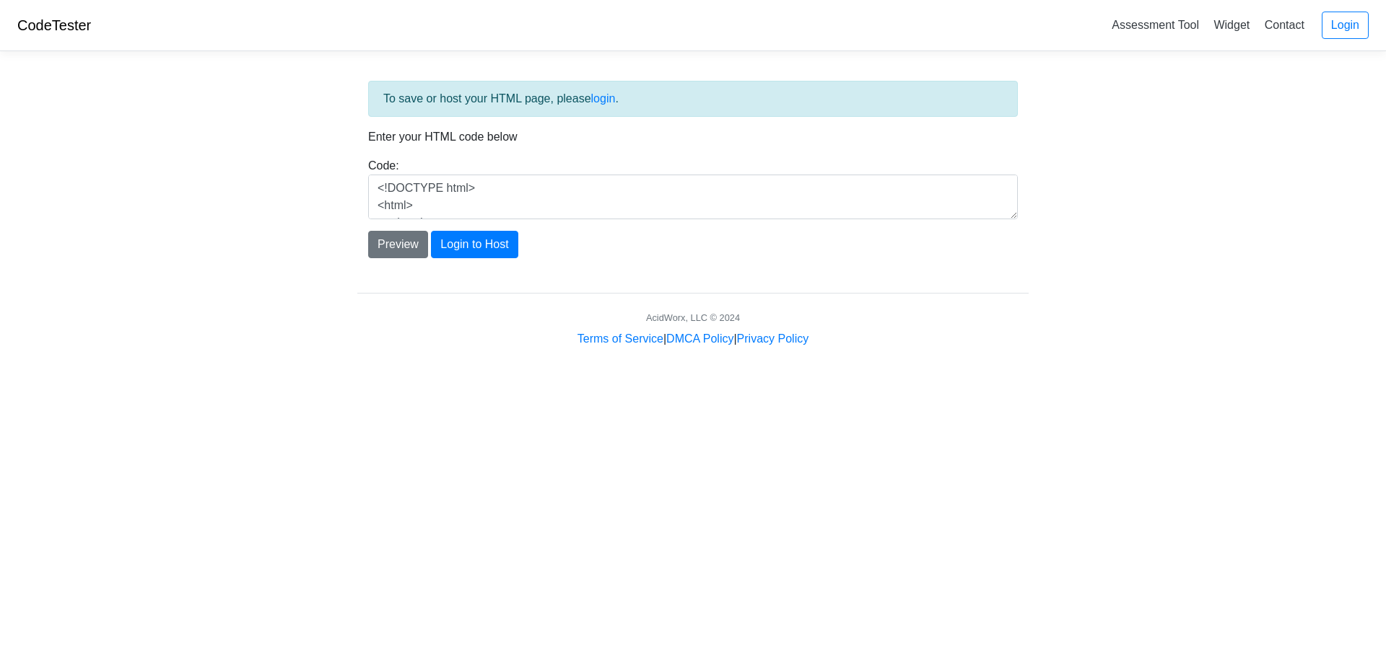  Describe the element at coordinates (54, 25) in the screenshot. I see `a: CodeTester` at that location.